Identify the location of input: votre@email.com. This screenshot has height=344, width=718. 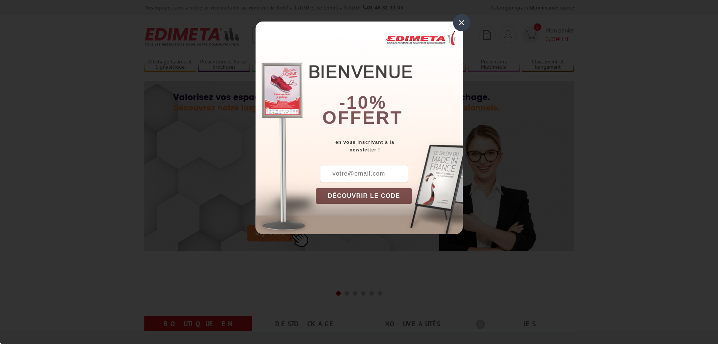
(364, 173).